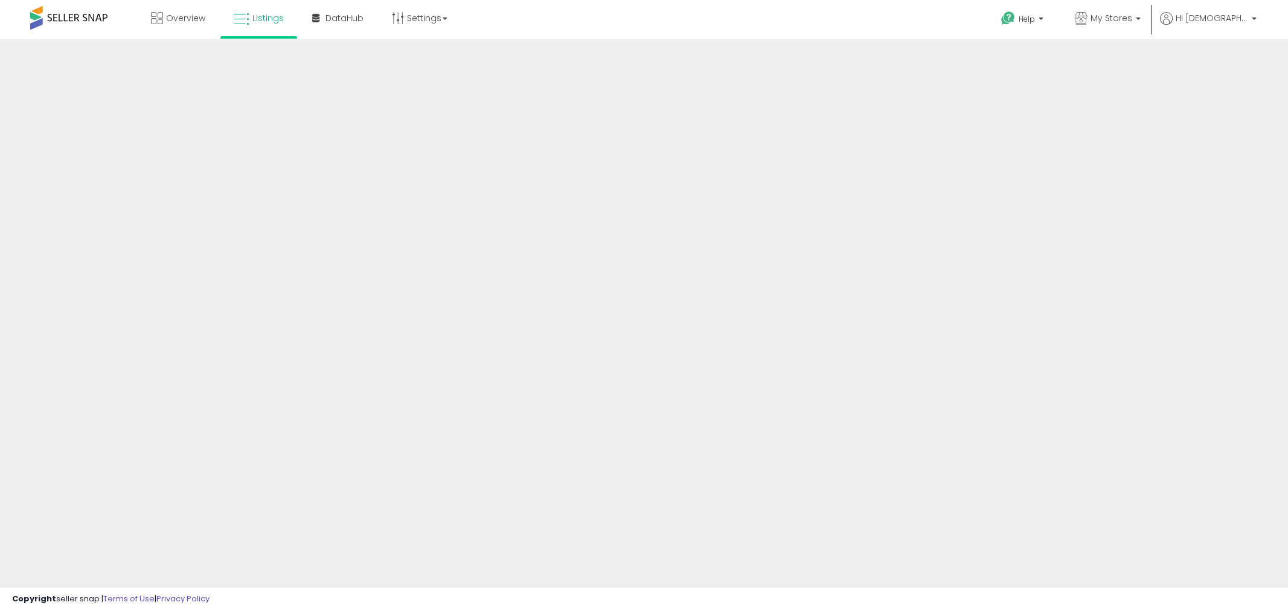 The height and width of the screenshot is (611, 1288). I want to click on span: Overview, so click(185, 18).